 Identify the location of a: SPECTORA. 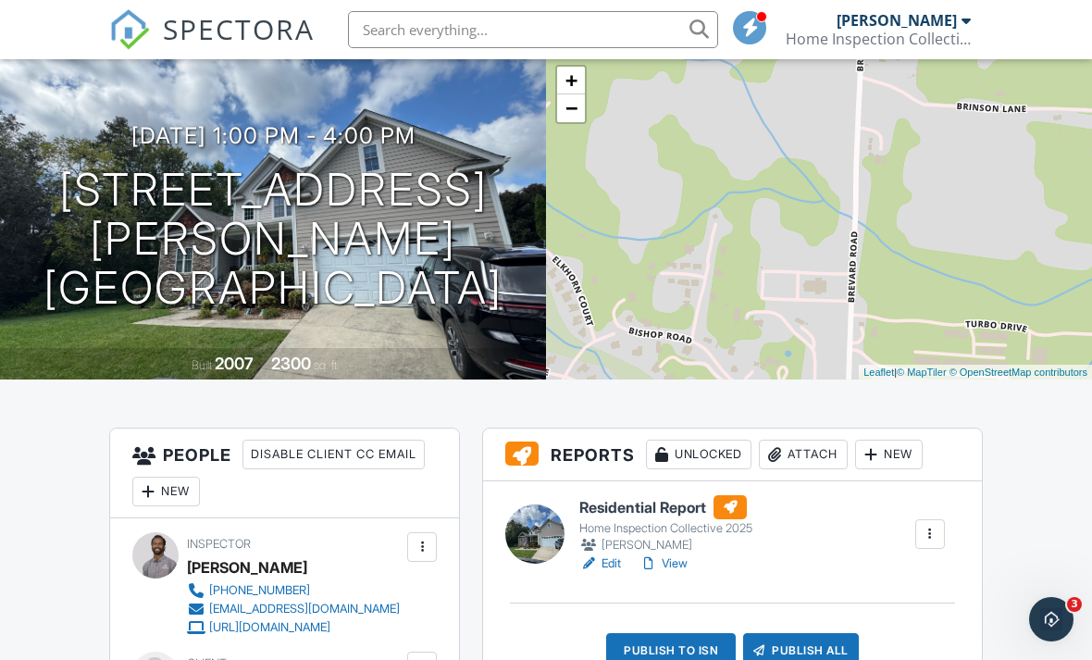
(212, 44).